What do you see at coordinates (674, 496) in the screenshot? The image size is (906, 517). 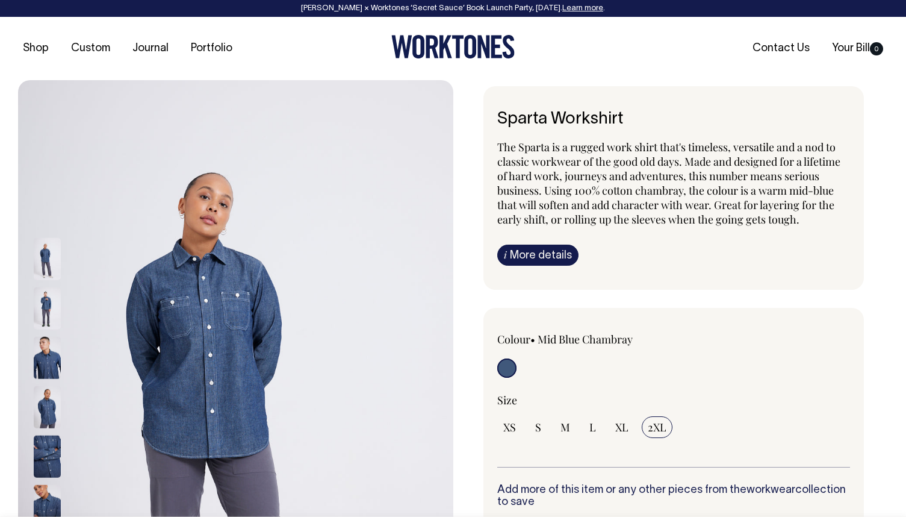 I see `h6: Add more of this item or any other pieces from the collection to save` at bounding box center [674, 496].